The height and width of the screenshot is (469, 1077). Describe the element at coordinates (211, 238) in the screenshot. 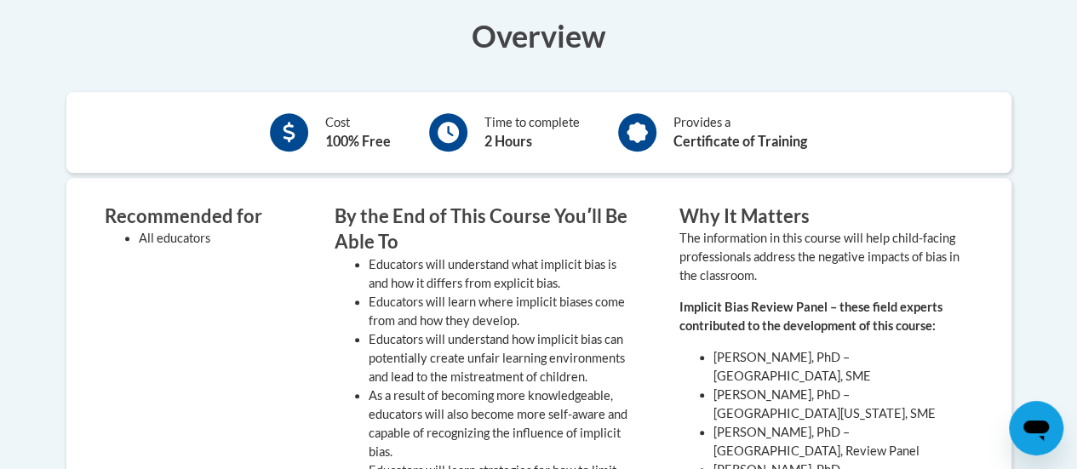

I see `li: All educators` at that location.